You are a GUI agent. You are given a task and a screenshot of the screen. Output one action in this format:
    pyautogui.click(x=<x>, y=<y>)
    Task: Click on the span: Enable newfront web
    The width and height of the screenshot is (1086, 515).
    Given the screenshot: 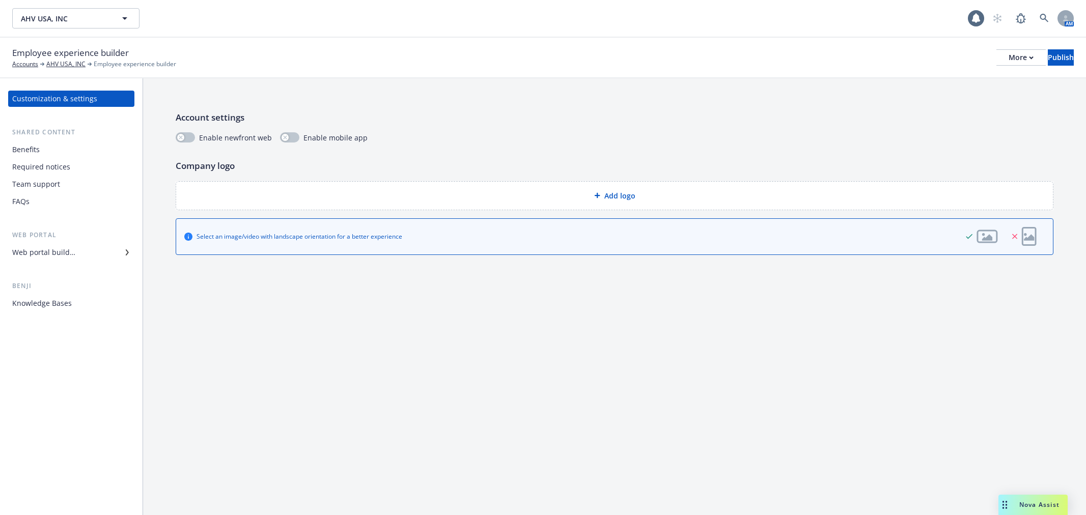 What is the action you would take?
    pyautogui.click(x=235, y=138)
    